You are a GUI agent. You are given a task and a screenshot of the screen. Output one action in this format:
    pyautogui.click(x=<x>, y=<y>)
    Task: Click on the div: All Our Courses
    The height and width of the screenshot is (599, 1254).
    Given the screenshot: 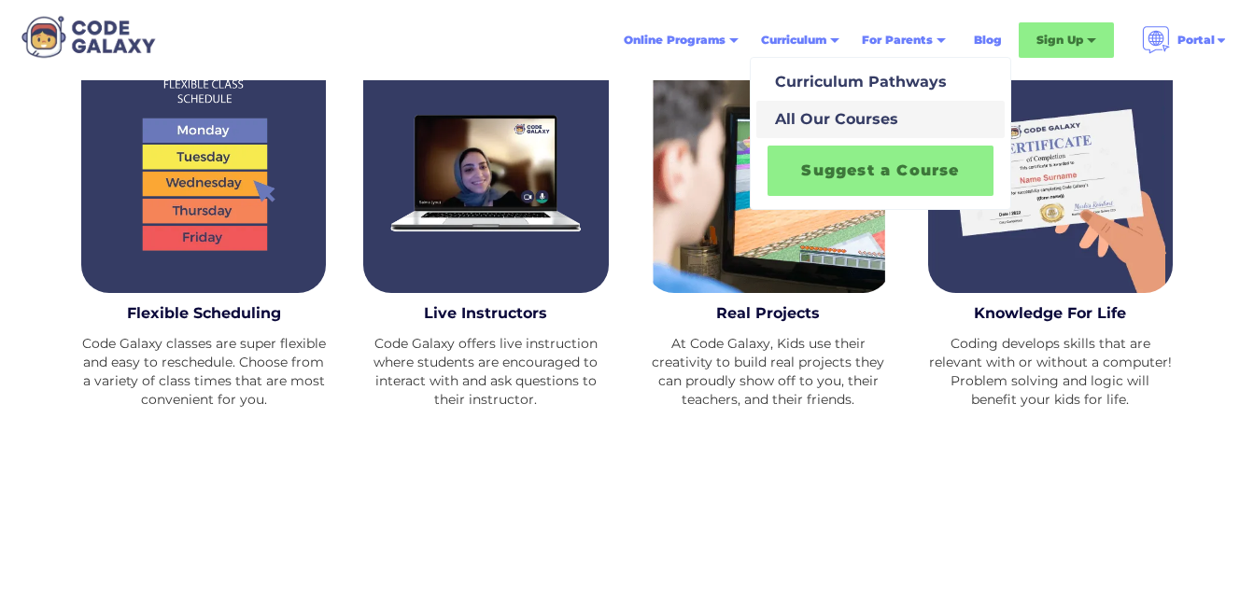 What is the action you would take?
    pyautogui.click(x=833, y=119)
    